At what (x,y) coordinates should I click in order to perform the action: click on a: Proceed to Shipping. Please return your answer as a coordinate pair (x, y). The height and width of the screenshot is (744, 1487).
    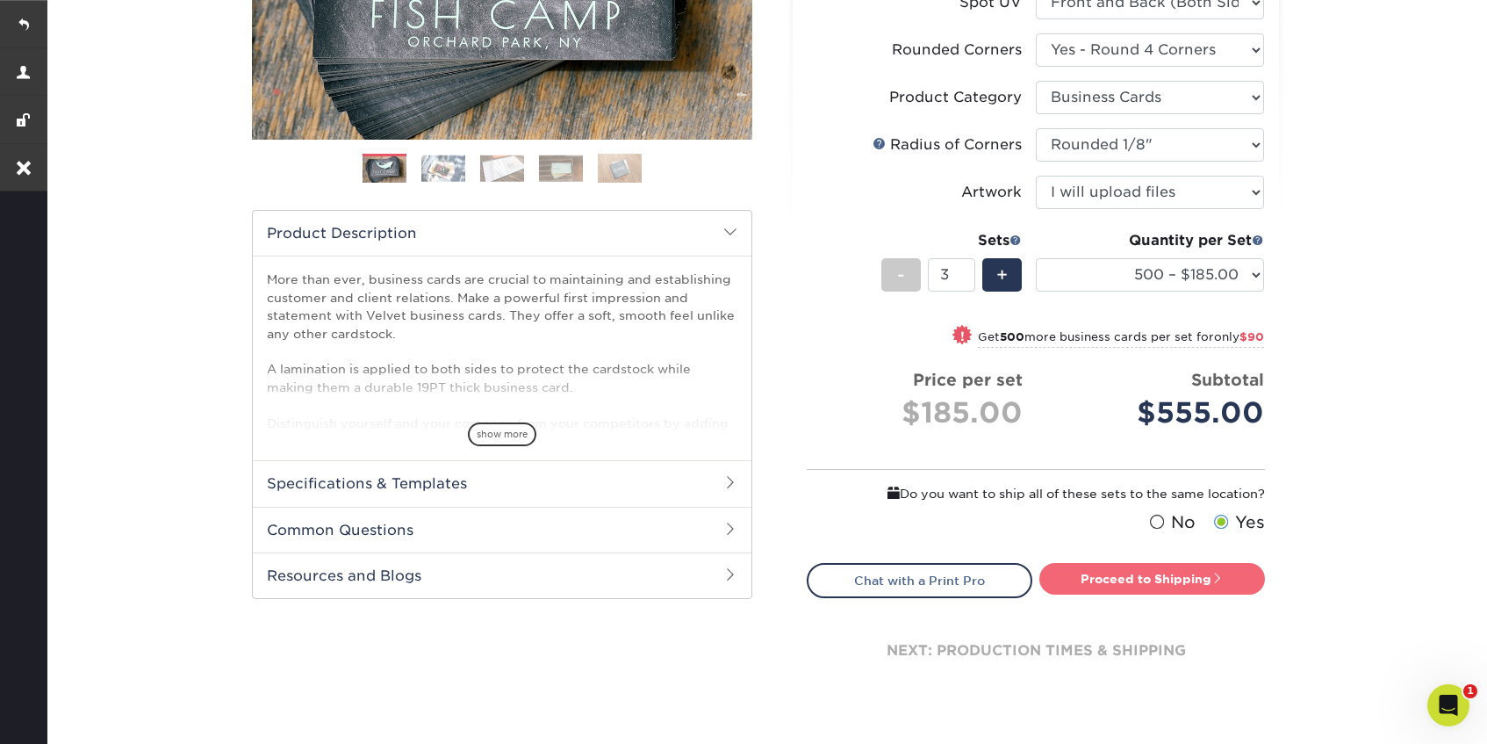
    Looking at the image, I should click on (1152, 578).